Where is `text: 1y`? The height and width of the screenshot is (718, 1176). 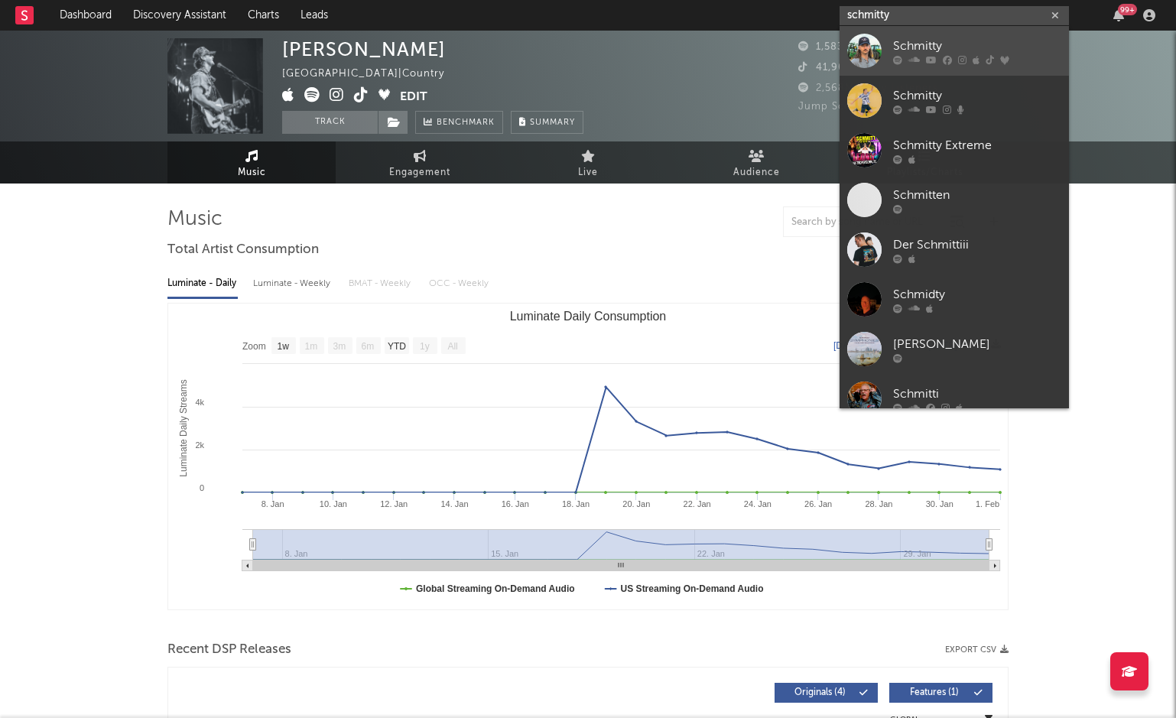
text: 1y is located at coordinates (424, 346).